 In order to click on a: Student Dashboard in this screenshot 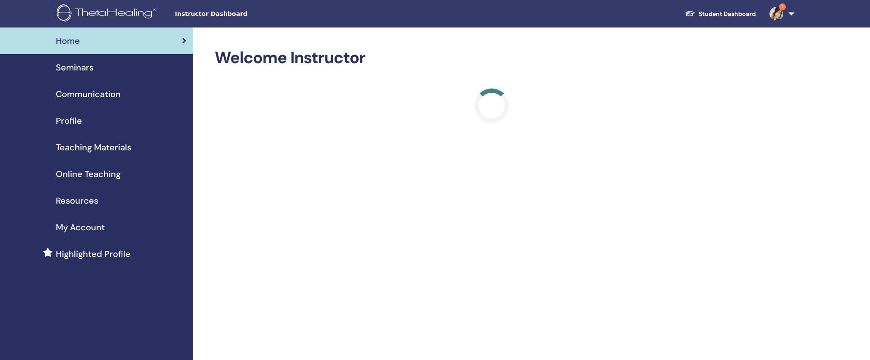, I will do `click(720, 14)`.